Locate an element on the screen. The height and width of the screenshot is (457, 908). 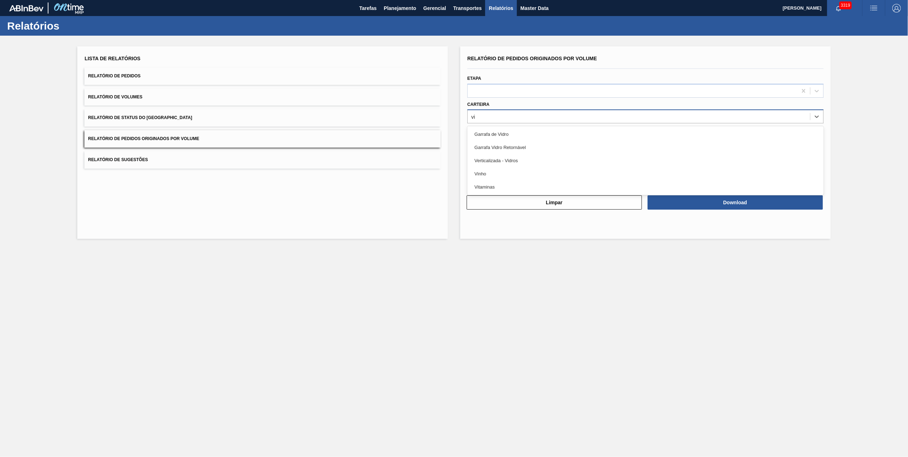
span: Planejamento is located at coordinates (400, 8).